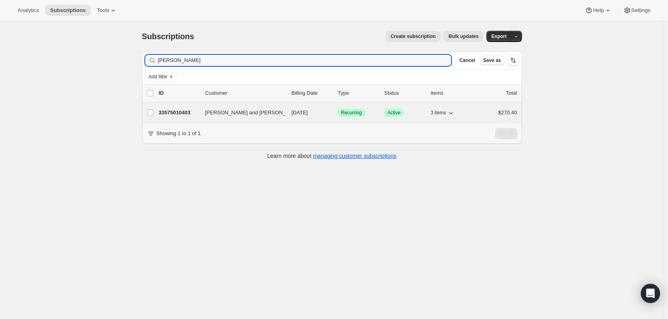 The image size is (668, 319). I want to click on button: Bulk updates, so click(463, 36).